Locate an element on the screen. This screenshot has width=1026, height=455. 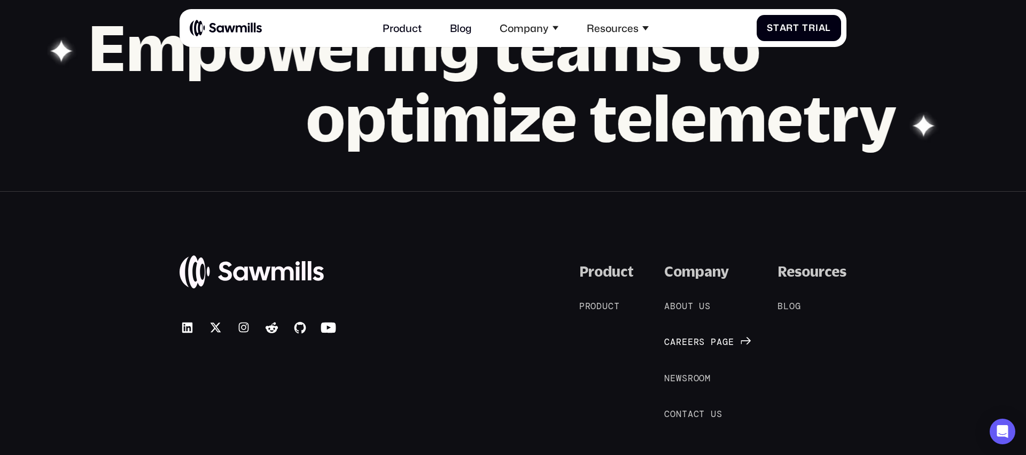
div: Open Intercom Messenger is located at coordinates (1002, 432).